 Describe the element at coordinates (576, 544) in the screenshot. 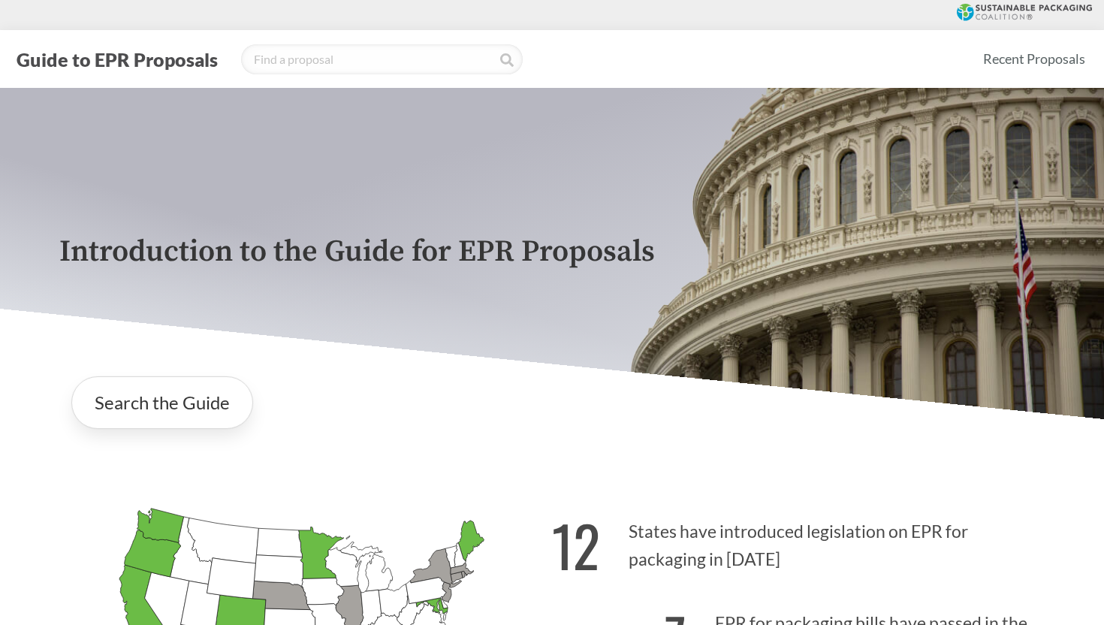

I see `strong: 12` at that location.